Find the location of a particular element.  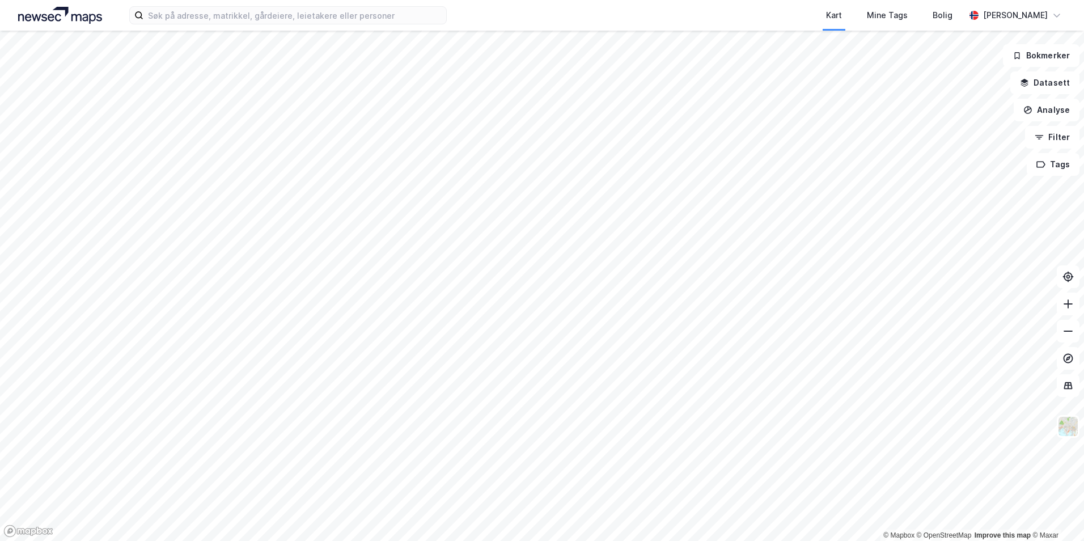

input: Søk på adresse, matrikkel, gårdeiere, leietakere eller personer is located at coordinates (295, 15).